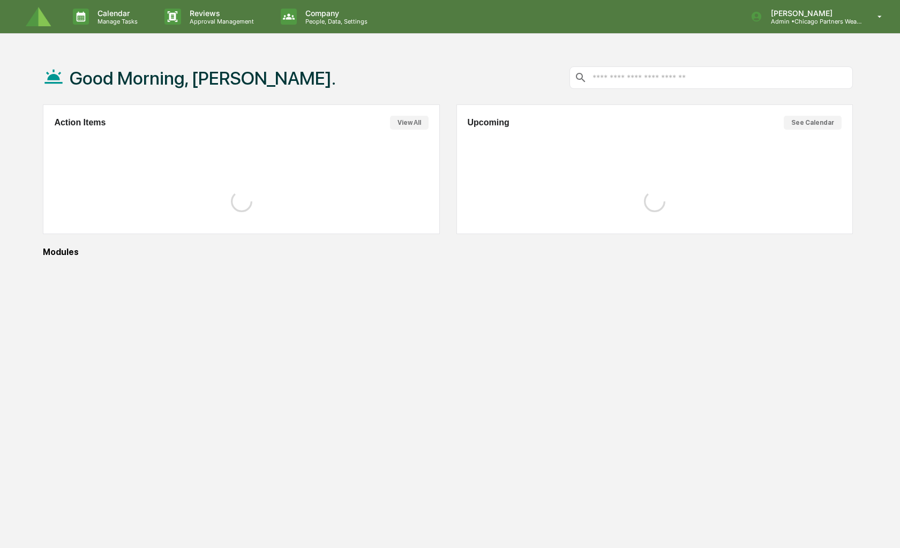 Image resolution: width=900 pixels, height=548 pixels. What do you see at coordinates (812, 123) in the screenshot?
I see `a: See Calendar` at bounding box center [812, 123].